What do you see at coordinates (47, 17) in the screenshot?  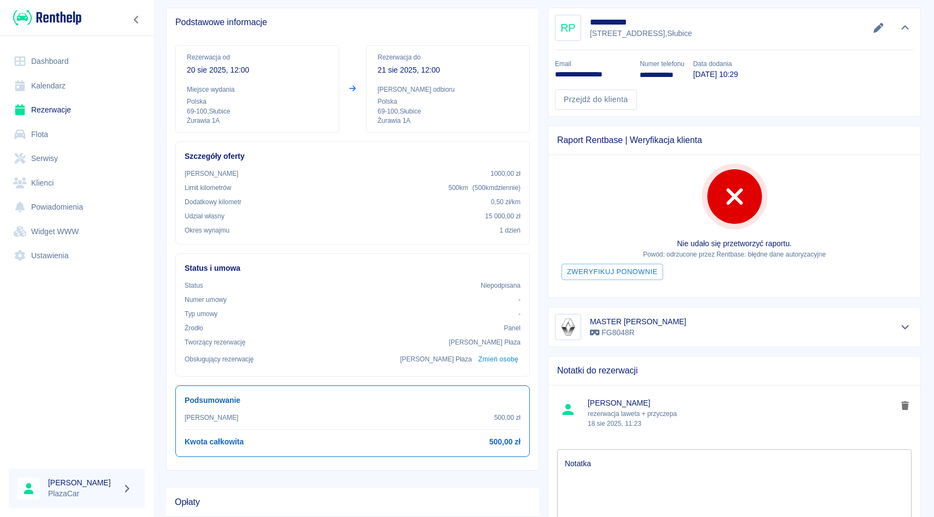 I see `img: Renthelp logo` at bounding box center [47, 17].